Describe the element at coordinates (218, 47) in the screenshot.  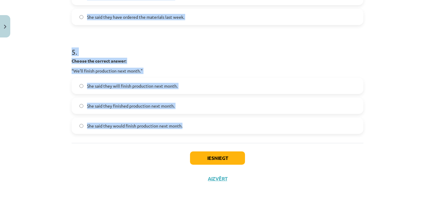
I see `h1: 5 .` at that location.